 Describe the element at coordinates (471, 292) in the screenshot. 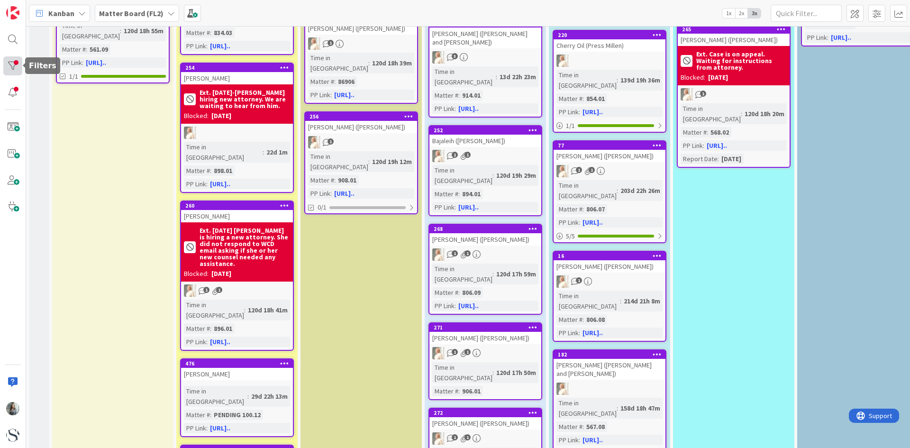

I see `div: 806.09` at that location.